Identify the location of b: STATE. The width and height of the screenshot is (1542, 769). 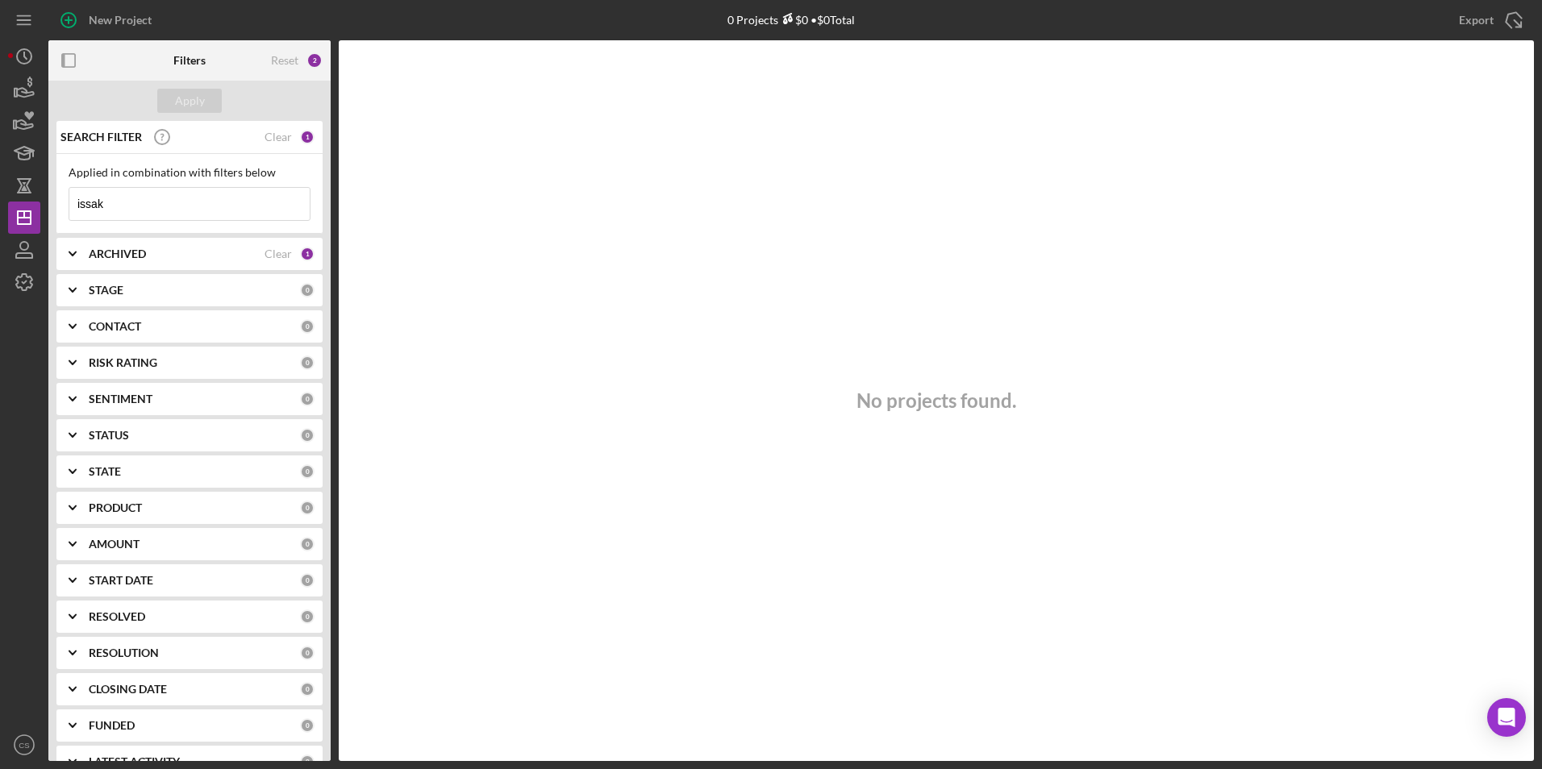
(105, 472).